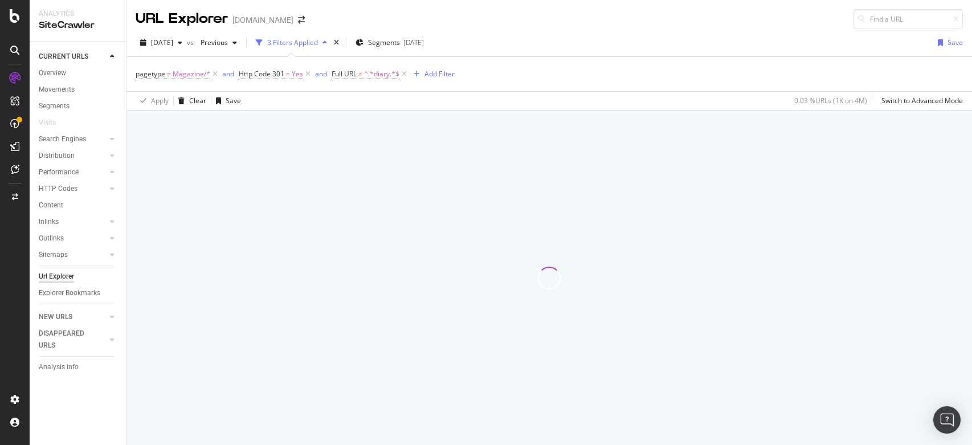 The image size is (972, 445). Describe the element at coordinates (62, 139) in the screenshot. I see `div: Search Engines` at that location.